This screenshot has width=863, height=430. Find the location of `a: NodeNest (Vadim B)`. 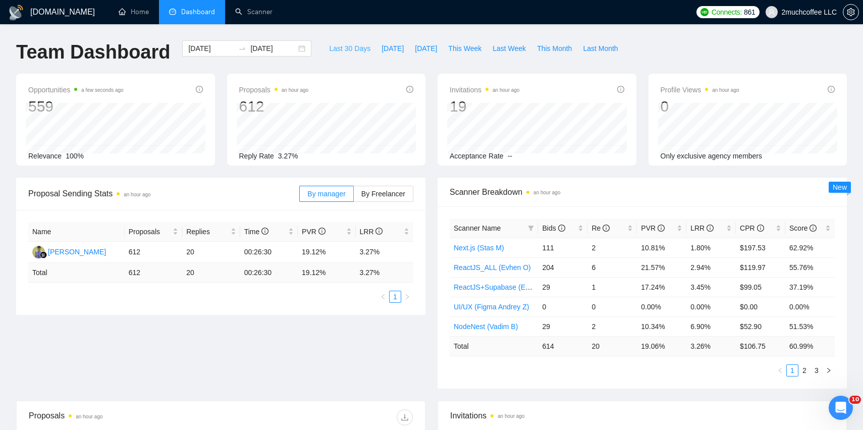

a: NodeNest (Vadim B) is located at coordinates (485, 326).